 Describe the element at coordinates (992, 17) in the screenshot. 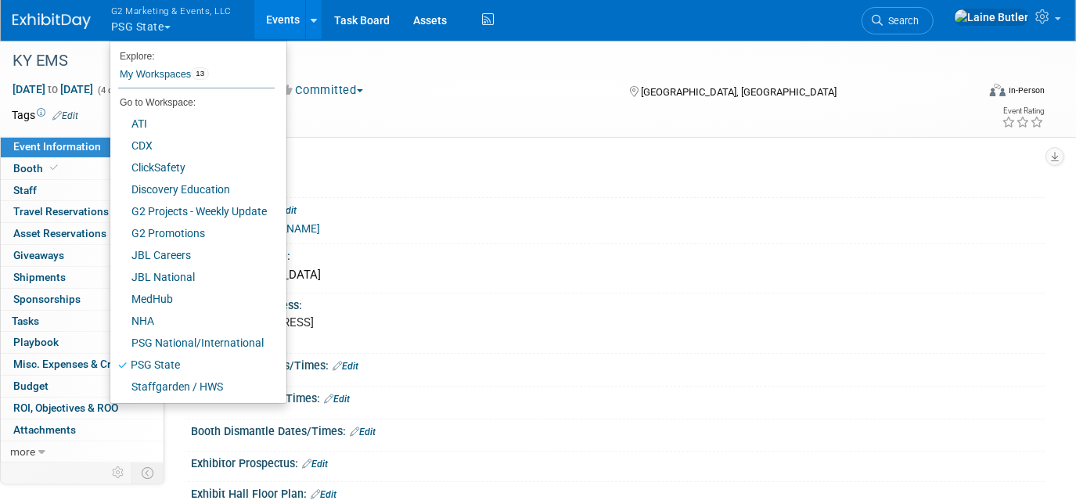

I see `img: Laine Butler` at that location.